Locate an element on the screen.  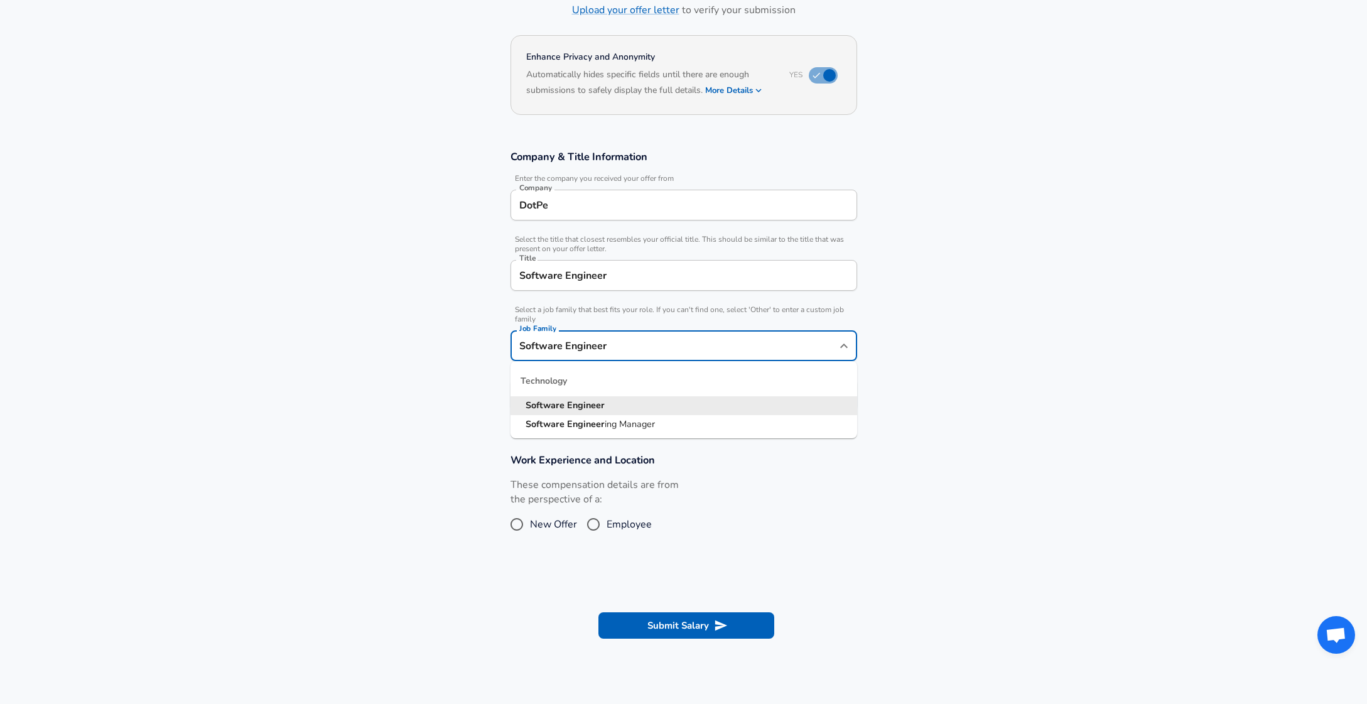
button: Close is located at coordinates (844, 346).